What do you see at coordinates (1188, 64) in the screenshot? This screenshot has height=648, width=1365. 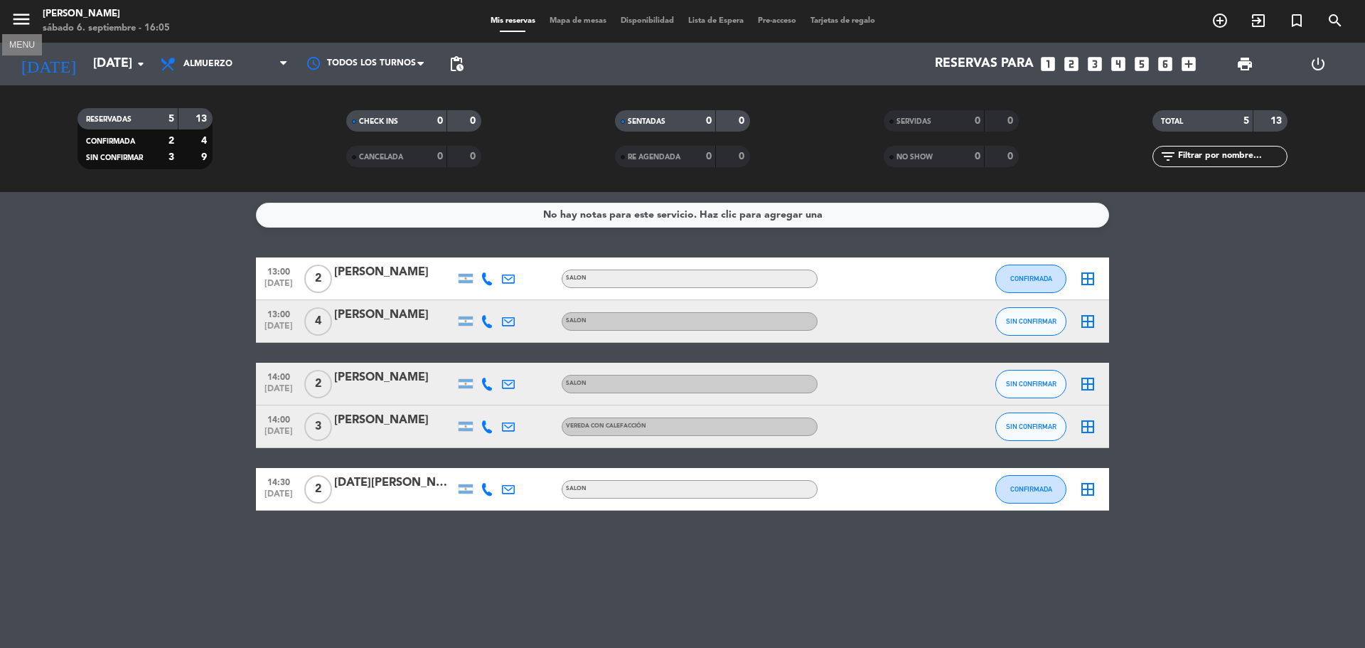 I see `i: add_box` at bounding box center [1188, 64].